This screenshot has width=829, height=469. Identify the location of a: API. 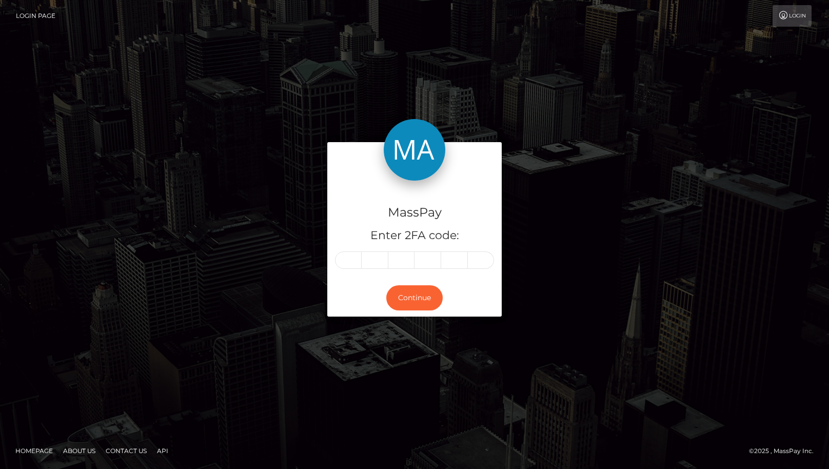
(163, 450).